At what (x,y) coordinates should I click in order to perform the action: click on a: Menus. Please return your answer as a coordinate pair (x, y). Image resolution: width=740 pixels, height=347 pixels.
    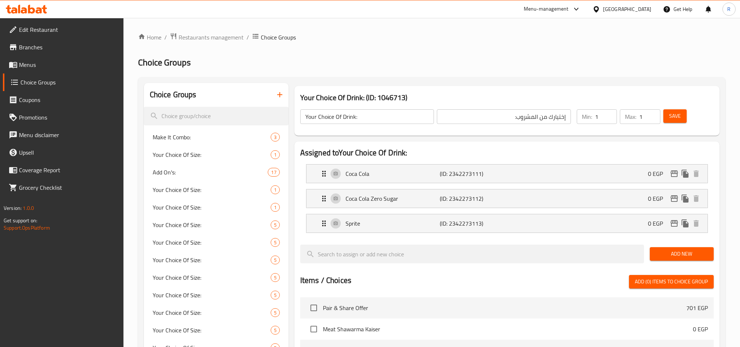
    Looking at the image, I should click on (63, 65).